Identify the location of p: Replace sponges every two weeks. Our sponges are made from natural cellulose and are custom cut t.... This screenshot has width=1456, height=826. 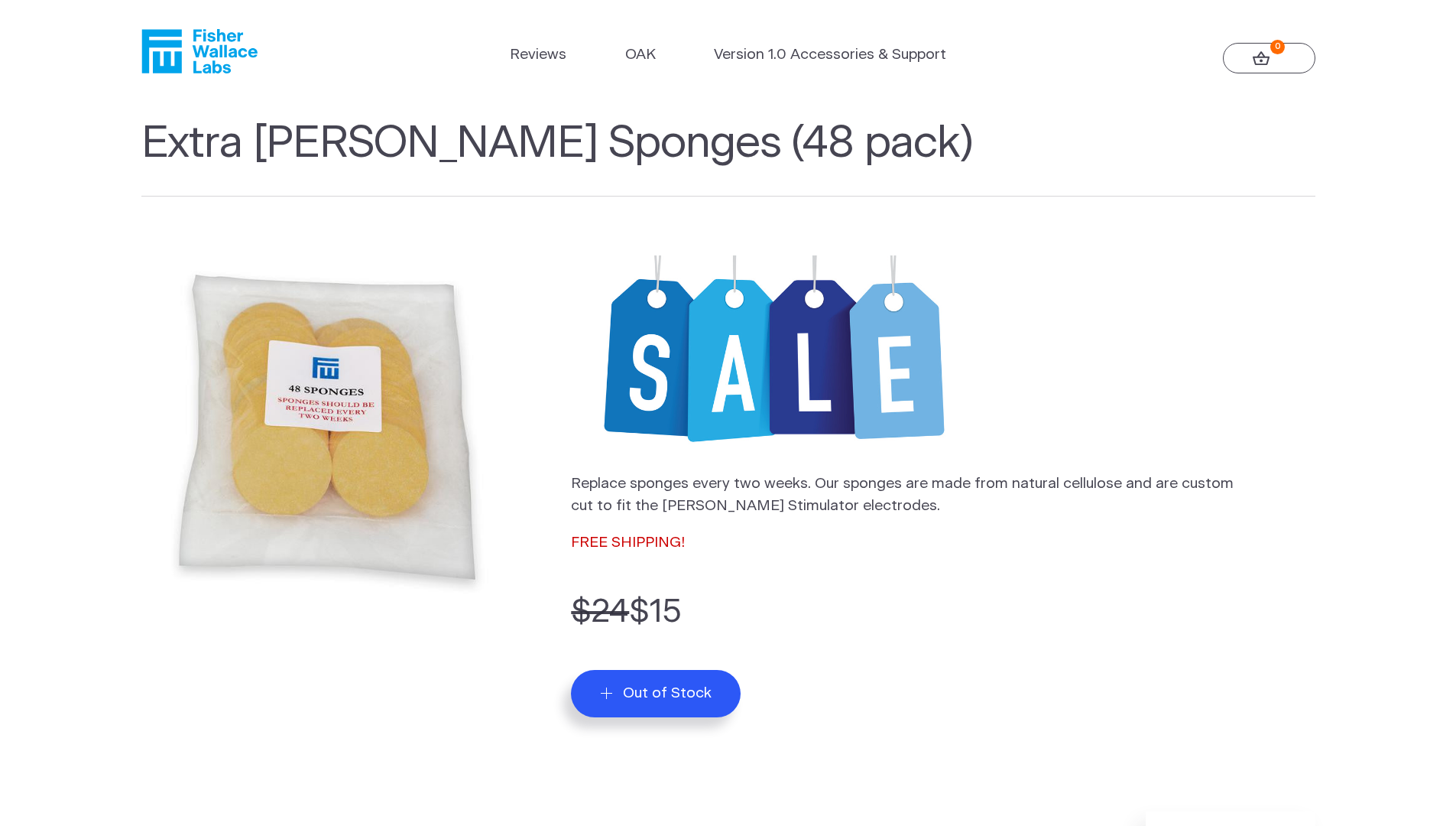
(909, 495).